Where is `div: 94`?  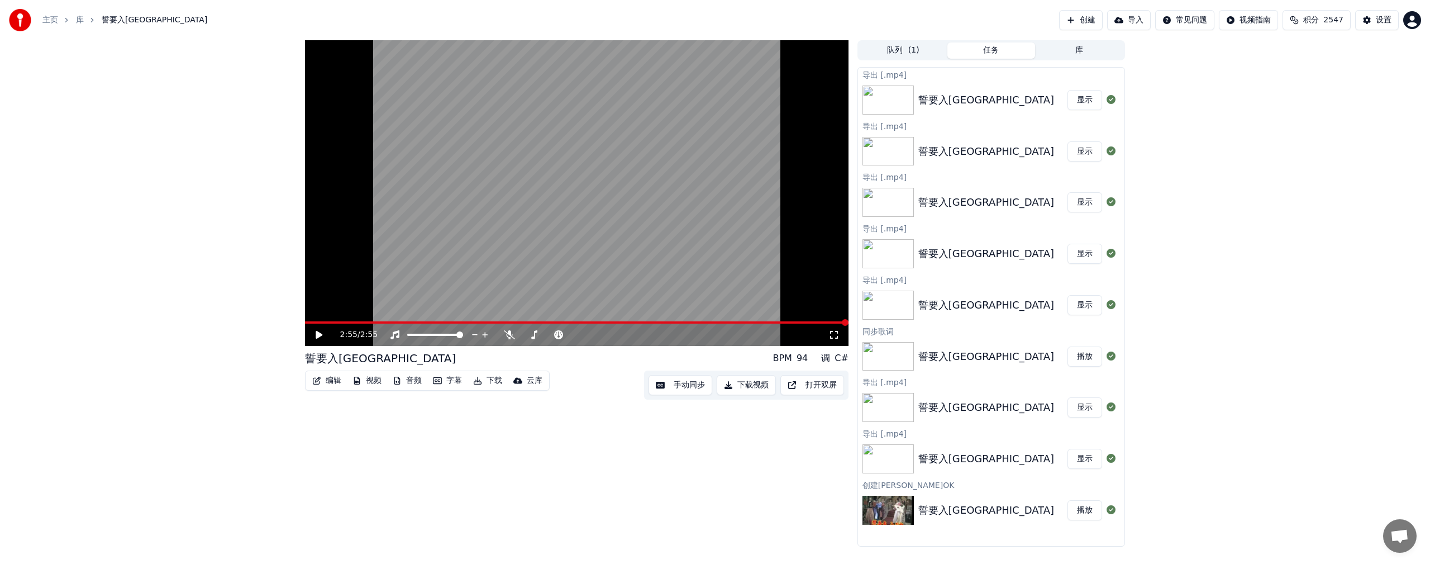 div: 94 is located at coordinates (802, 358).